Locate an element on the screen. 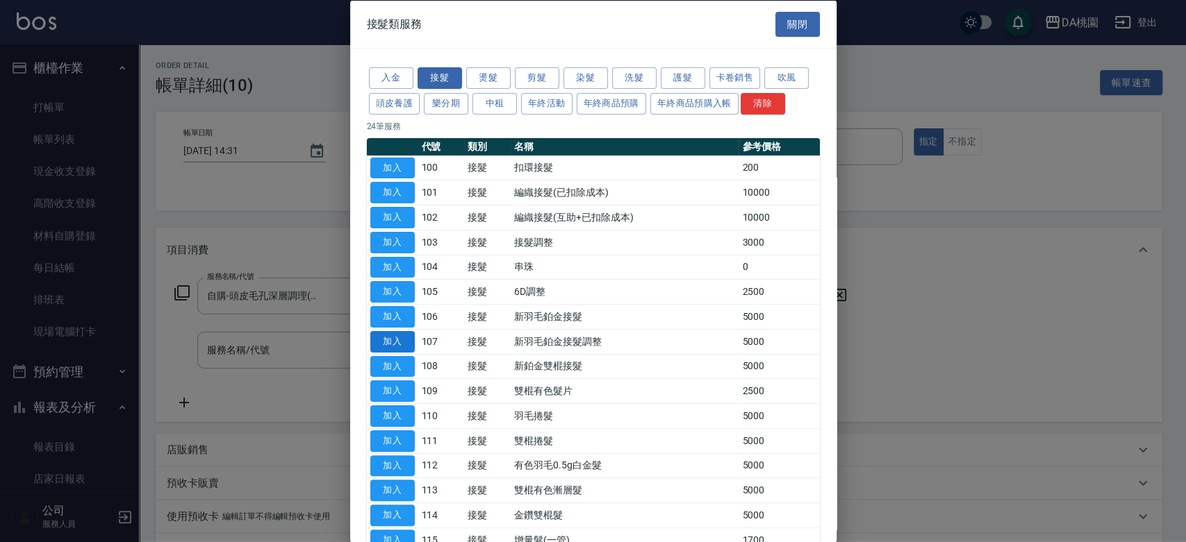  td: 106 is located at coordinates (441, 317).